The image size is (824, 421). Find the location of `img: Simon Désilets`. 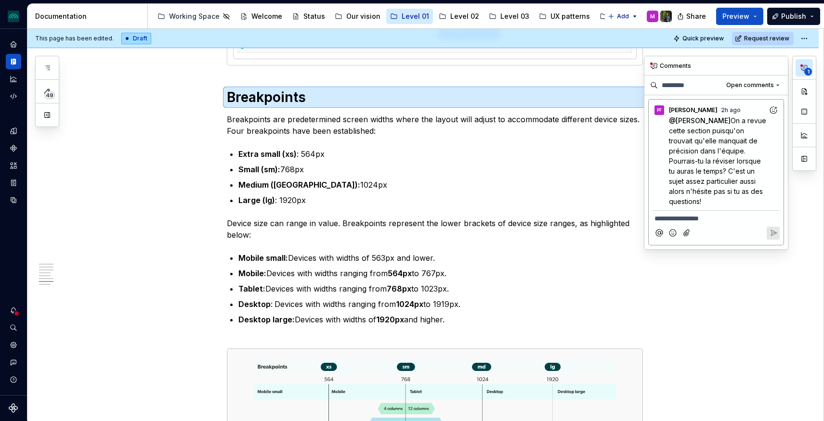

img: Simon Désilets is located at coordinates (666, 16).